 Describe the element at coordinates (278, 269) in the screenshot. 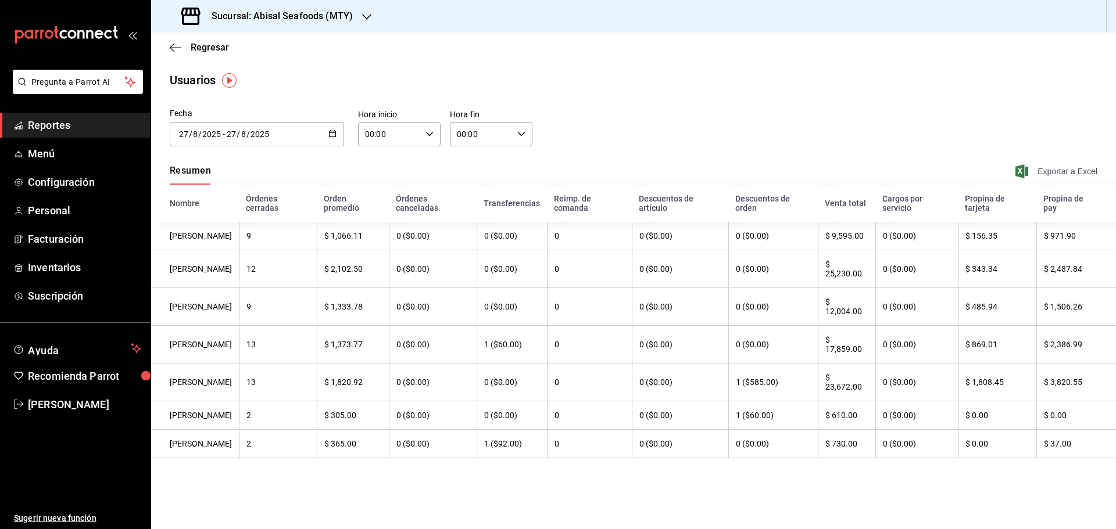

I see `th: 12` at that location.